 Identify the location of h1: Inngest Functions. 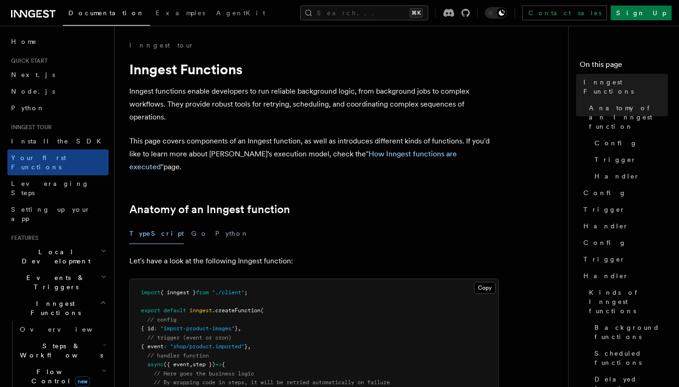
(314, 69).